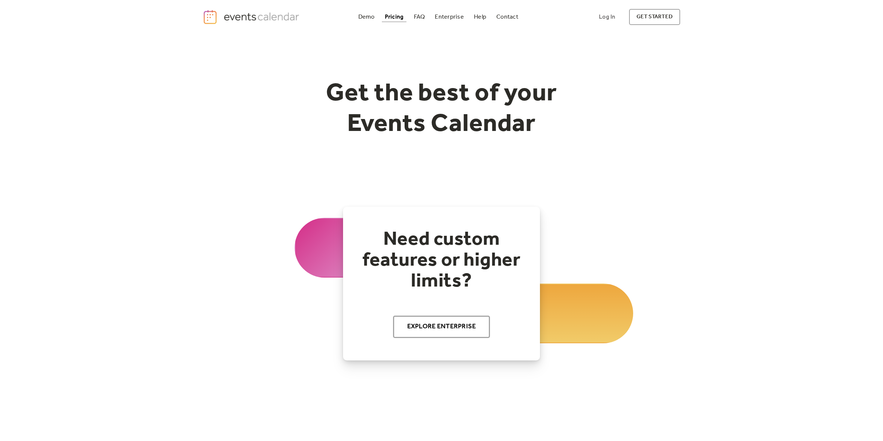 The width and height of the screenshot is (883, 441). What do you see at coordinates (480, 17) in the screenshot?
I see `div: Help` at bounding box center [480, 17].